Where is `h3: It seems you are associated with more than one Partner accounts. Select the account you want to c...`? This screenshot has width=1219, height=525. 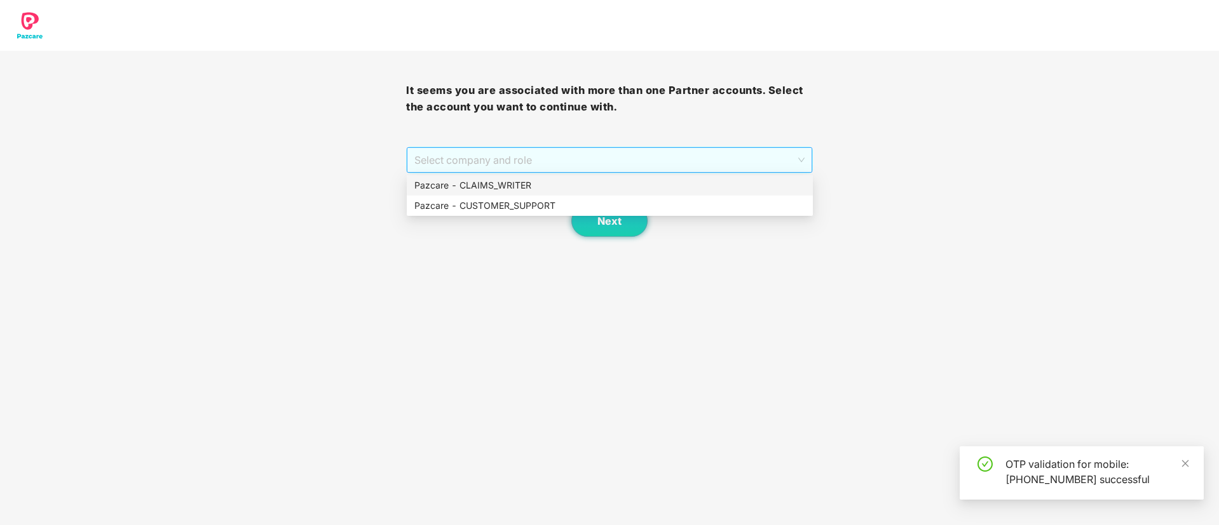
h3: It seems you are associated with more than one Partner accounts. Select the account you want to c... is located at coordinates (609, 98).